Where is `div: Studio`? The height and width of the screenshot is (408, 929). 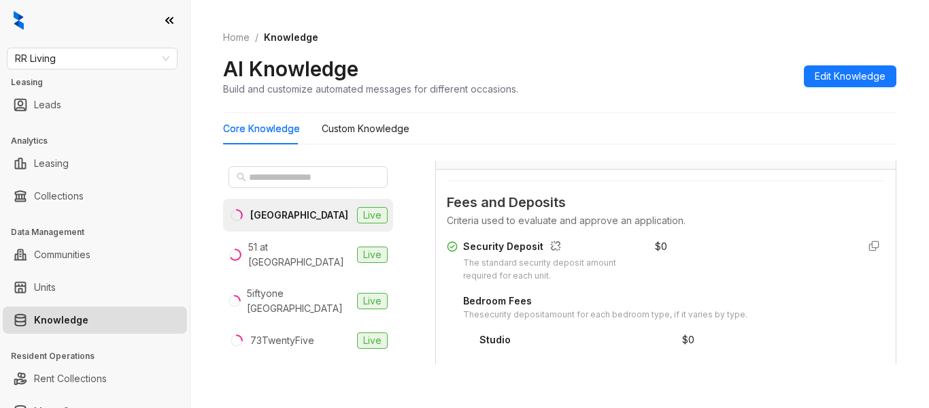
div: Studio is located at coordinates (495, 339).